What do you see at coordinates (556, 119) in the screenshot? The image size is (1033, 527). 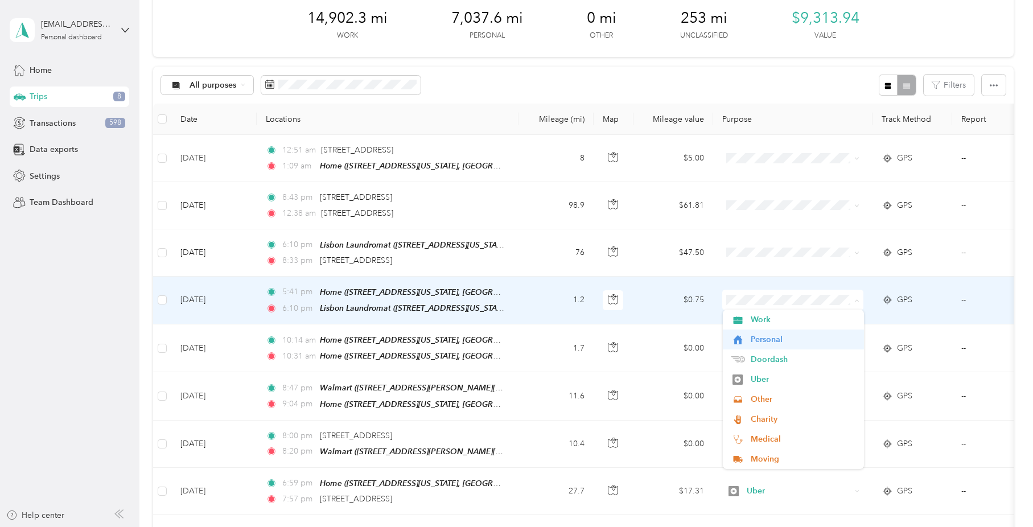 I see `th: Mileage (mi)` at bounding box center [556, 119].